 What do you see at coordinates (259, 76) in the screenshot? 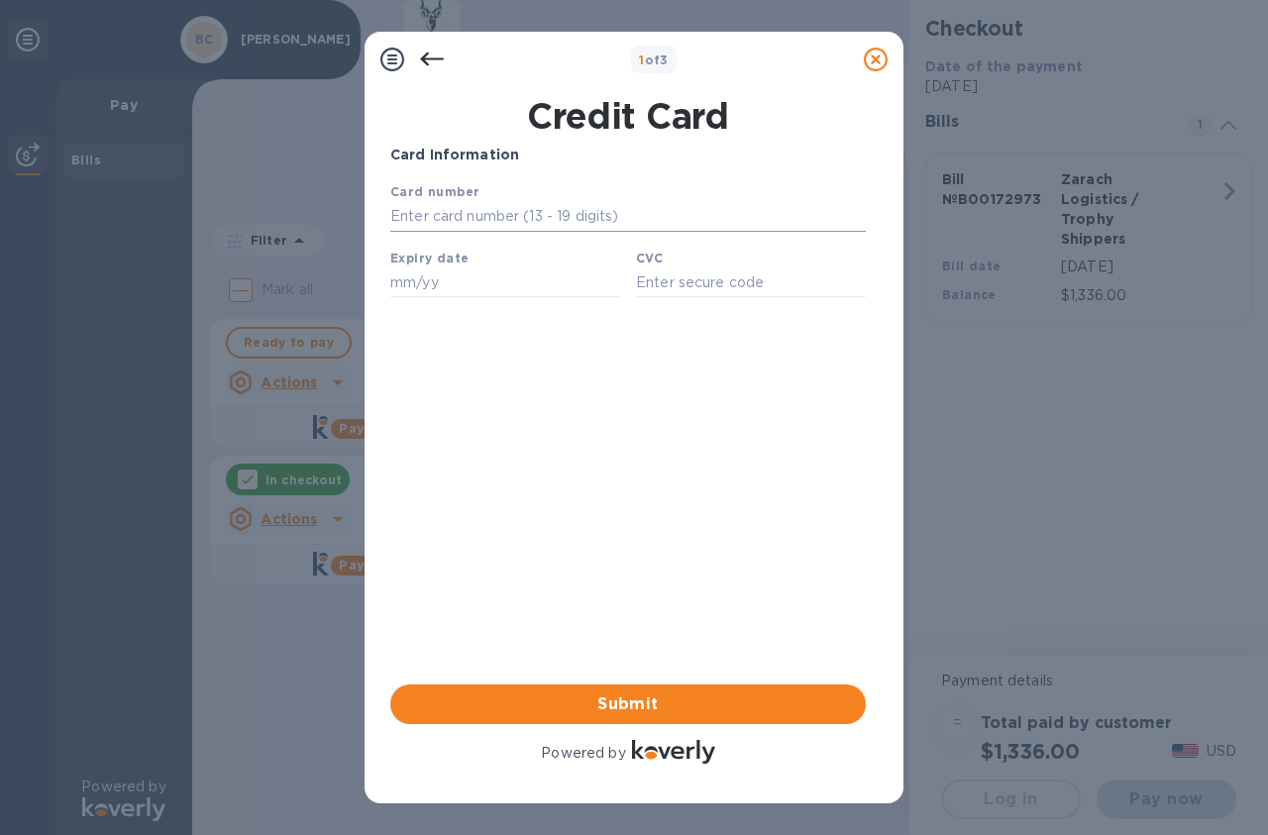
I see `b: CVC` at bounding box center [259, 76].